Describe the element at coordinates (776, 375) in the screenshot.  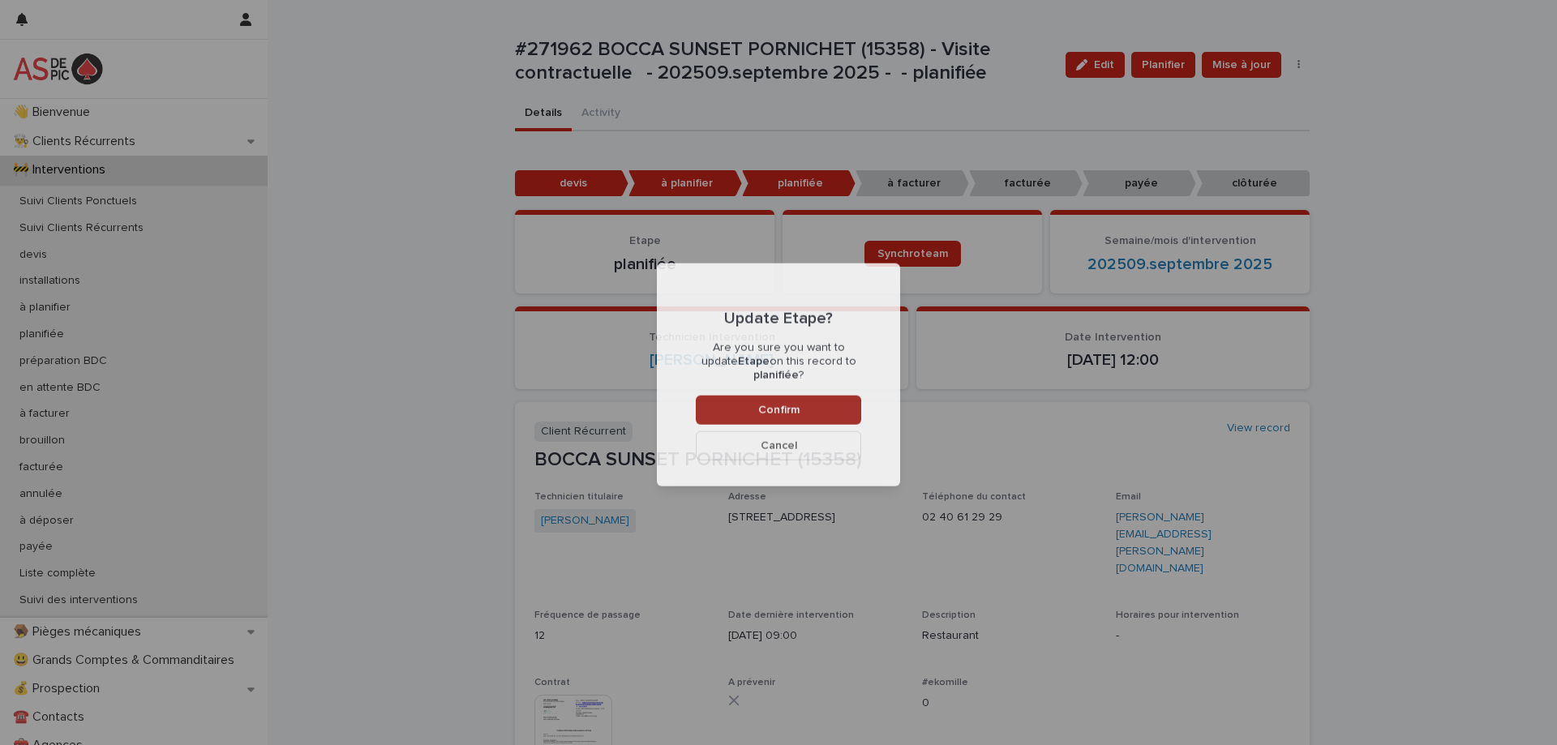
I see `b: planifiée` at that location.